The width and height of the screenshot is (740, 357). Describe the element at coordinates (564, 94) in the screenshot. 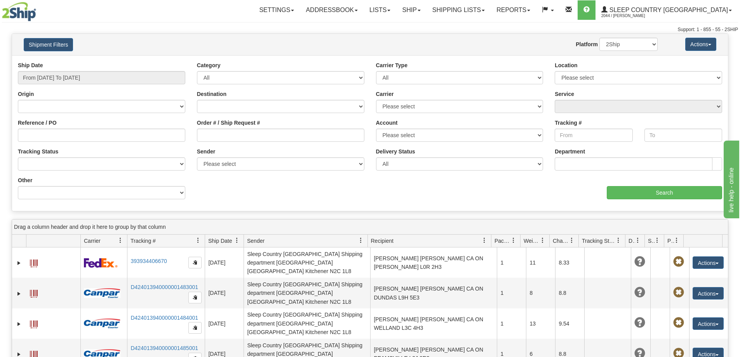

I see `label: Service` at that location.